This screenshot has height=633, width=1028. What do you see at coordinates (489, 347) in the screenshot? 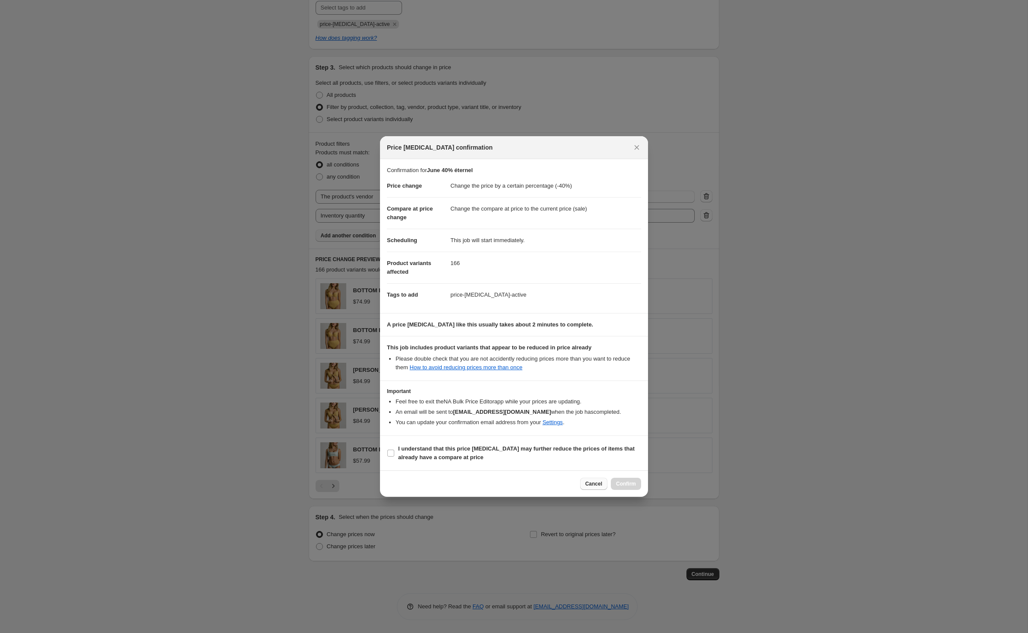
I see `b: This job includes product variants that appear to be reduced in price already` at bounding box center [489, 347].